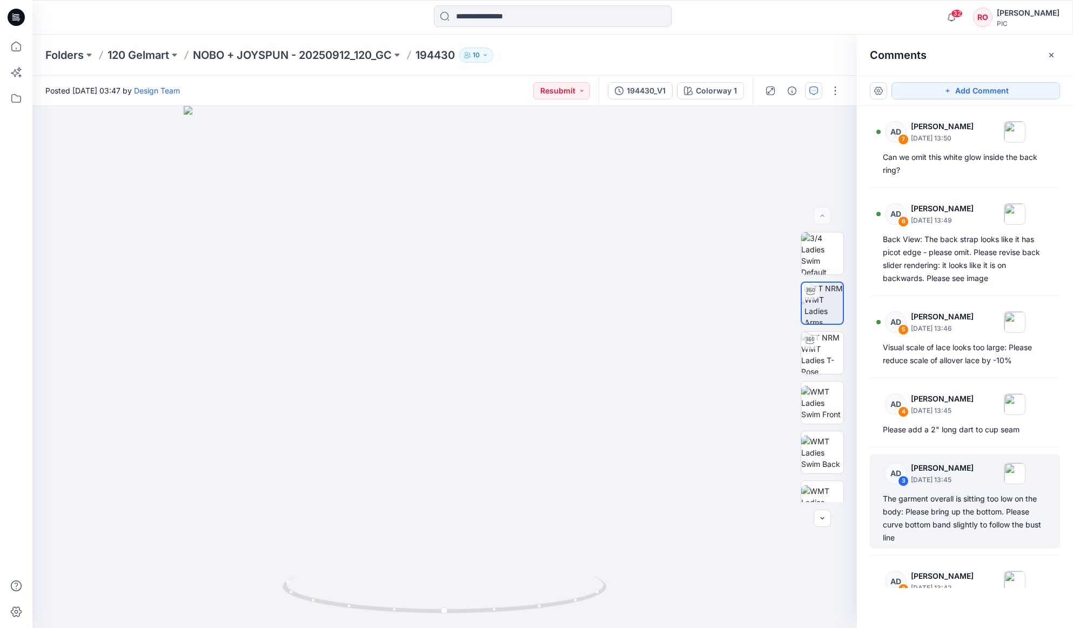 The image size is (1073, 628). I want to click on img: WMT Ladies Swim Left, so click(822, 502).